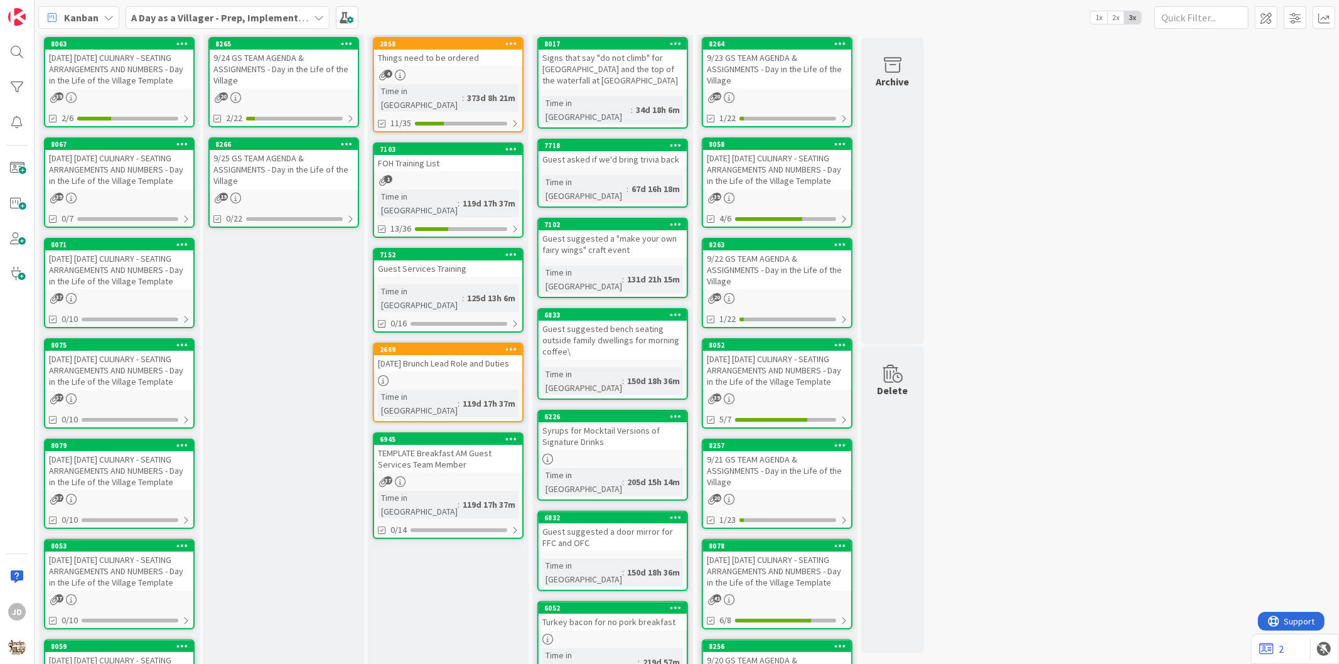 Image resolution: width=1339 pixels, height=664 pixels. Describe the element at coordinates (893, 390) in the screenshot. I see `div: Delete` at that location.